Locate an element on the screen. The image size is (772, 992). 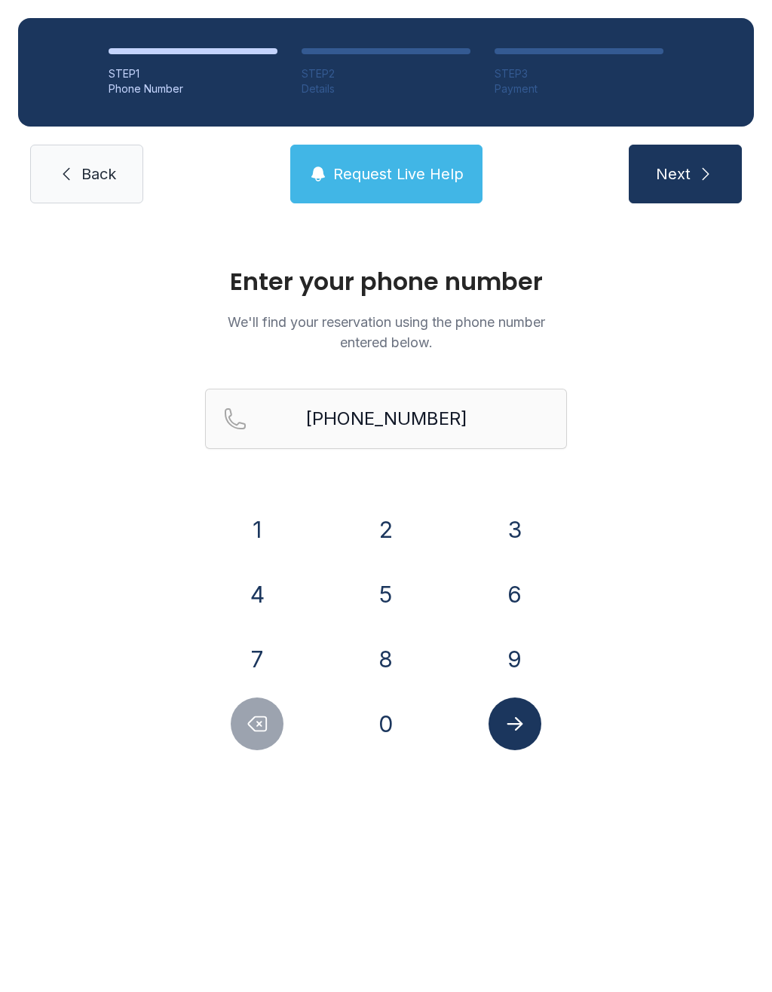
button: 8 is located at coordinates (386, 659).